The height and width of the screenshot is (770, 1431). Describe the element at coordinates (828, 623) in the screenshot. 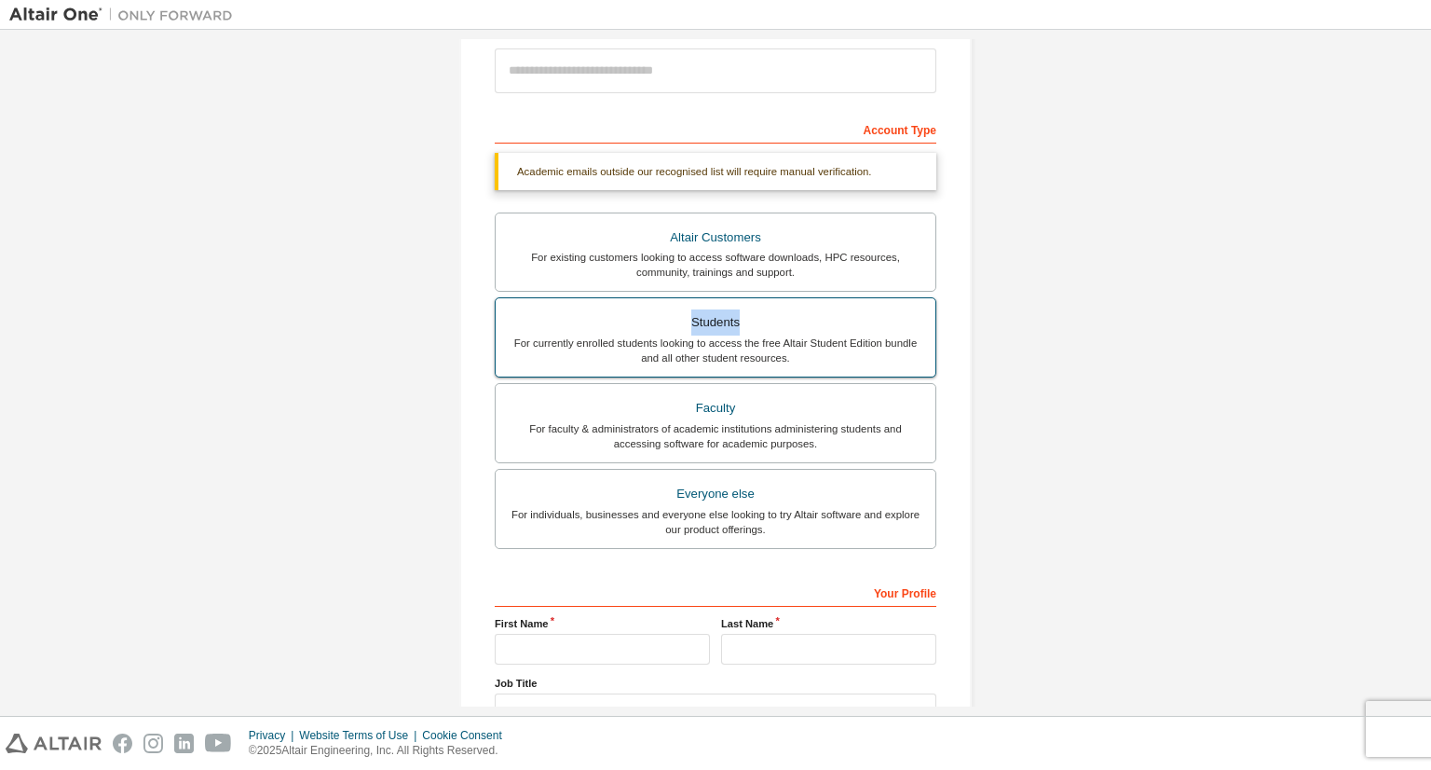

I see `label: Last Name` at that location.